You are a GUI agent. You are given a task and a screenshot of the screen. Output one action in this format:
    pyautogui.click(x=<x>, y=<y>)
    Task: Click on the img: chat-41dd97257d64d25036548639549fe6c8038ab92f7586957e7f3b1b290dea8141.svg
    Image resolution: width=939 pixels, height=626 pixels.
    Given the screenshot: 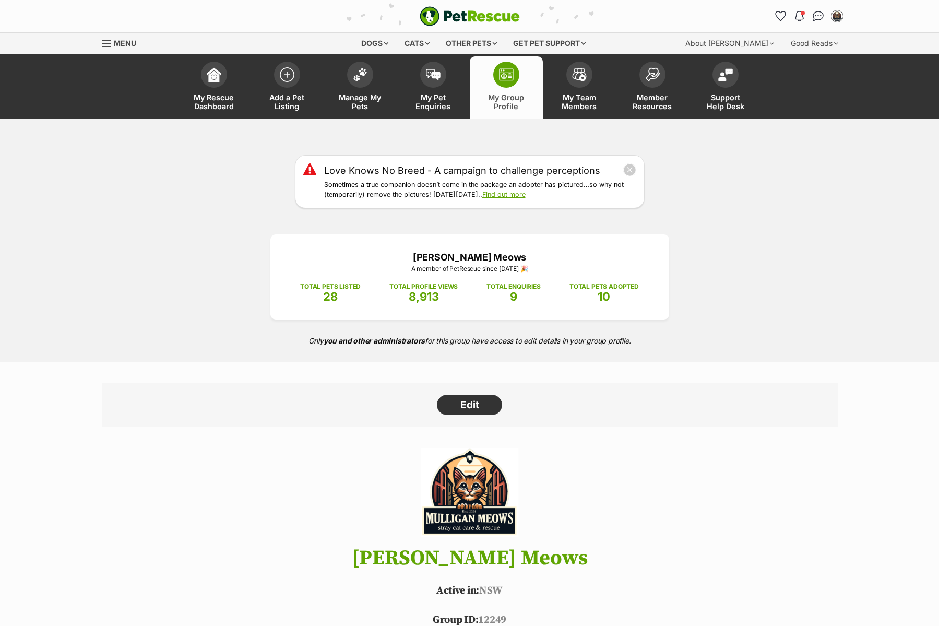 What is the action you would take?
    pyautogui.click(x=818, y=16)
    